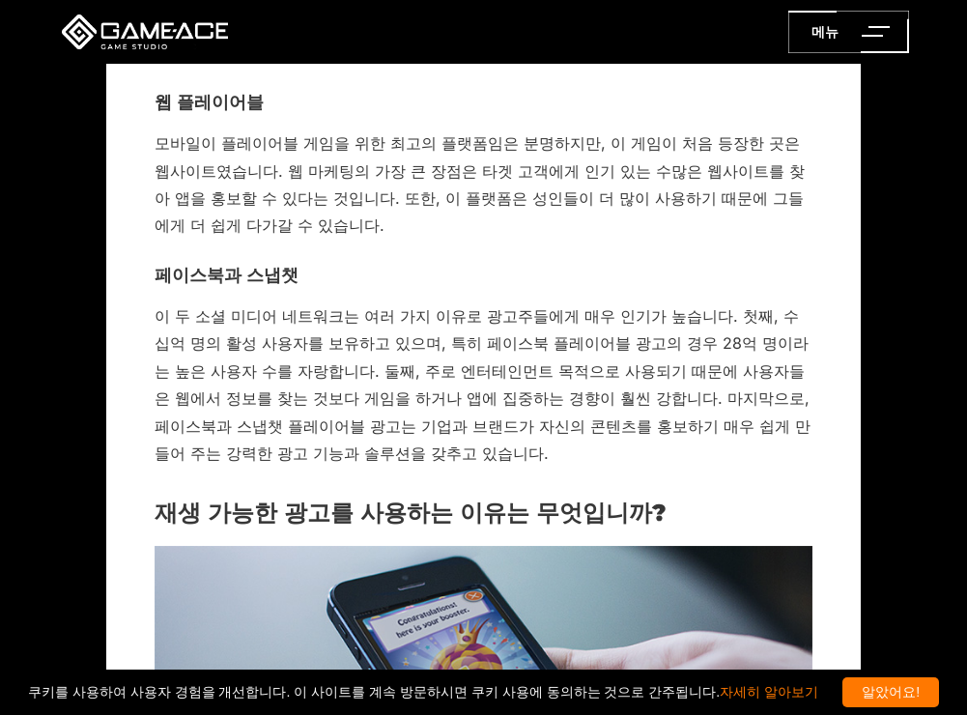 The width and height of the screenshot is (967, 715). What do you see at coordinates (209, 102) in the screenshot?
I see `font: 웹 플레이어블` at bounding box center [209, 102].